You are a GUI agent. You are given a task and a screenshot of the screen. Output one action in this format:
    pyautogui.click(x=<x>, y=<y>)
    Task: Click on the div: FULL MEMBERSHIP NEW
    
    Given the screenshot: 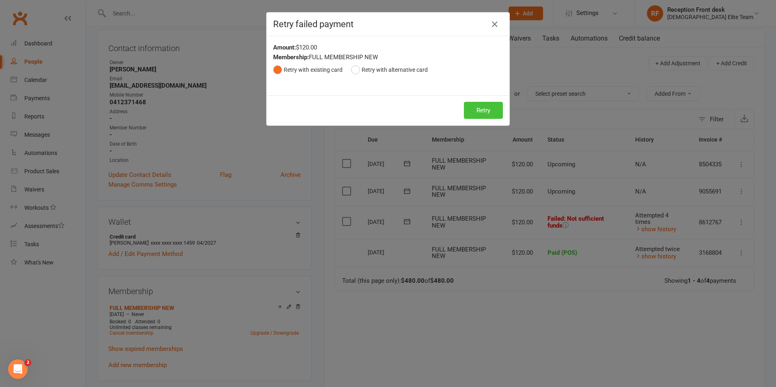 What is the action you would take?
    pyautogui.click(x=388, y=57)
    